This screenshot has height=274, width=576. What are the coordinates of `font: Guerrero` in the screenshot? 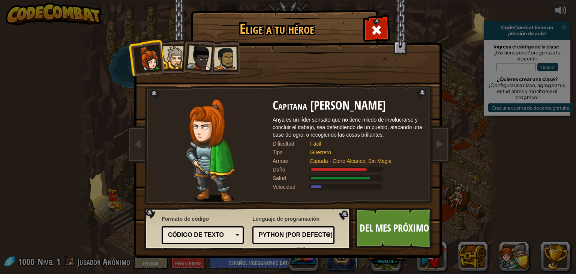 It's located at (320, 152).